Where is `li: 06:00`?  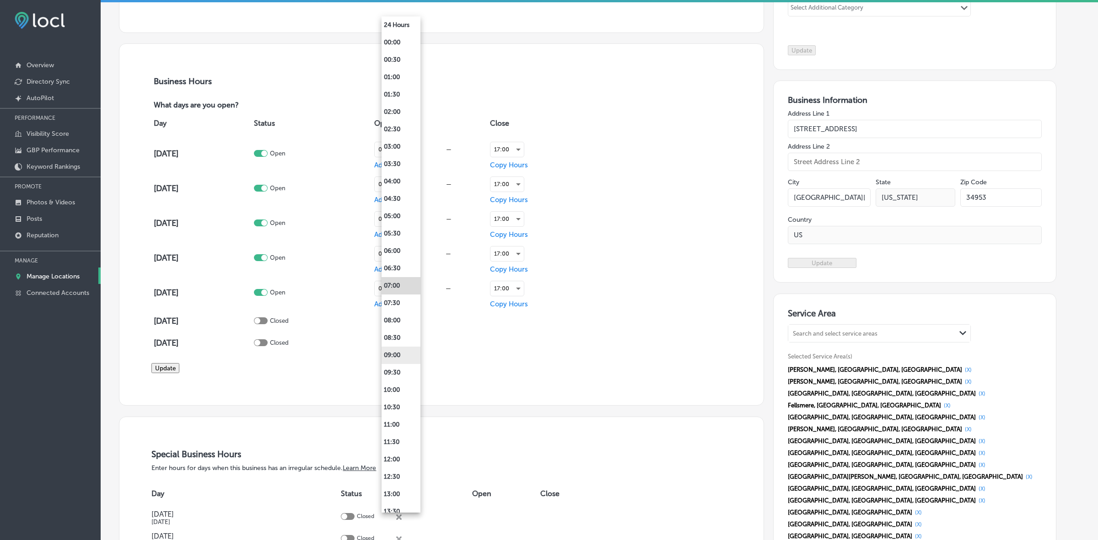
li: 06:00 is located at coordinates (401, 251).